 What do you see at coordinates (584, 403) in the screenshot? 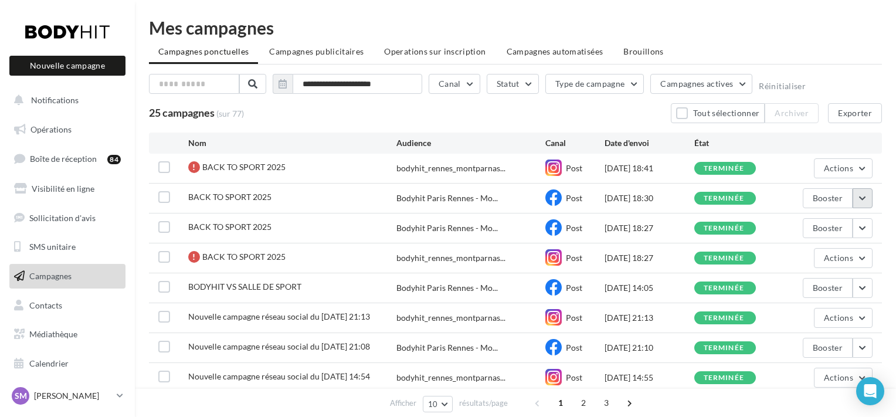
I see `span: 2` at bounding box center [584, 403].